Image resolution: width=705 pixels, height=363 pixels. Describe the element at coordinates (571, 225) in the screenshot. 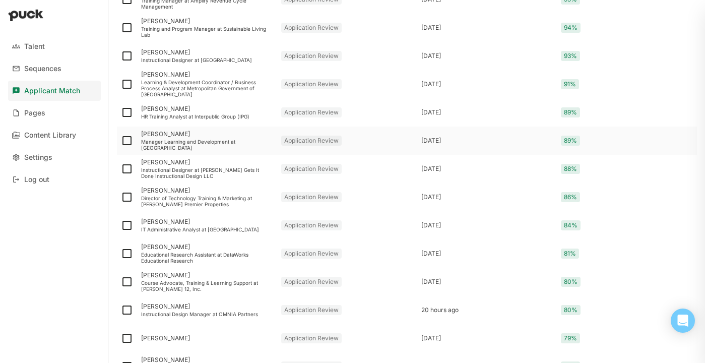

I see `div: 84%` at that location.